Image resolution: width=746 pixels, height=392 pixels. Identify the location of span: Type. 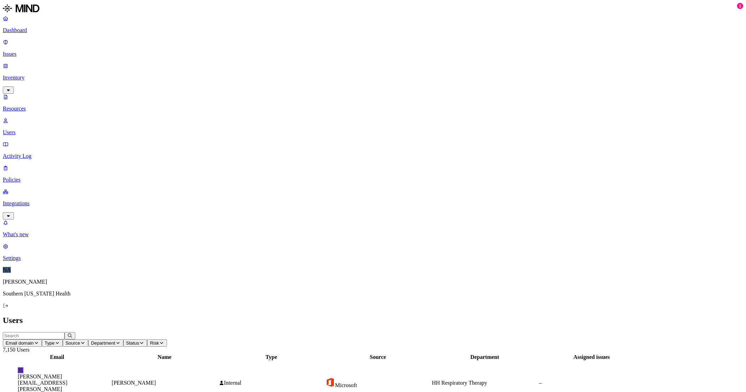
(49, 343).